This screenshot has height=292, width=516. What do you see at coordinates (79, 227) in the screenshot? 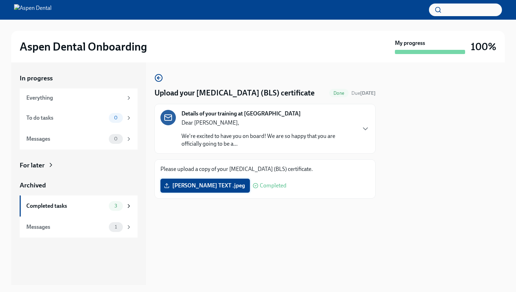
I see `a: Messages1` at bounding box center [79, 227].